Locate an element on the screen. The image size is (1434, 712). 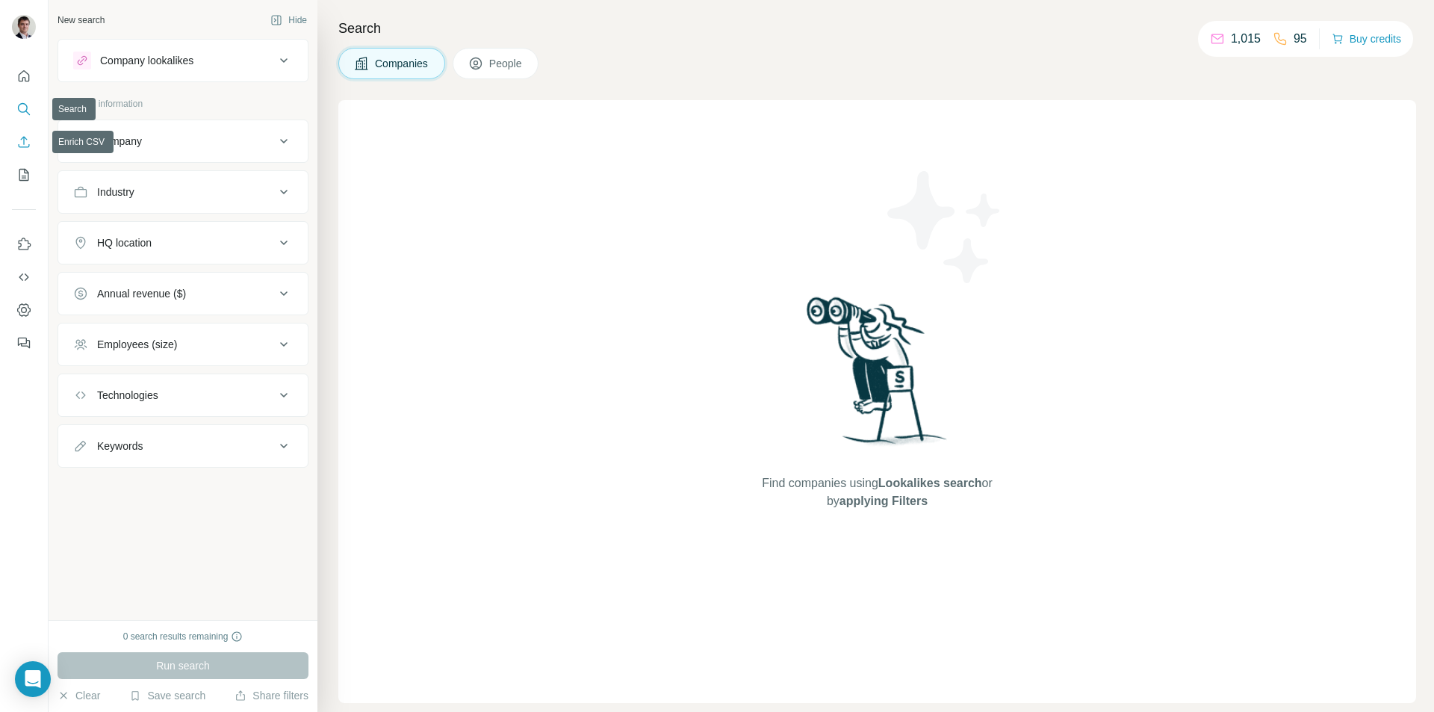
button: Use Surfe API is located at coordinates (24, 277).